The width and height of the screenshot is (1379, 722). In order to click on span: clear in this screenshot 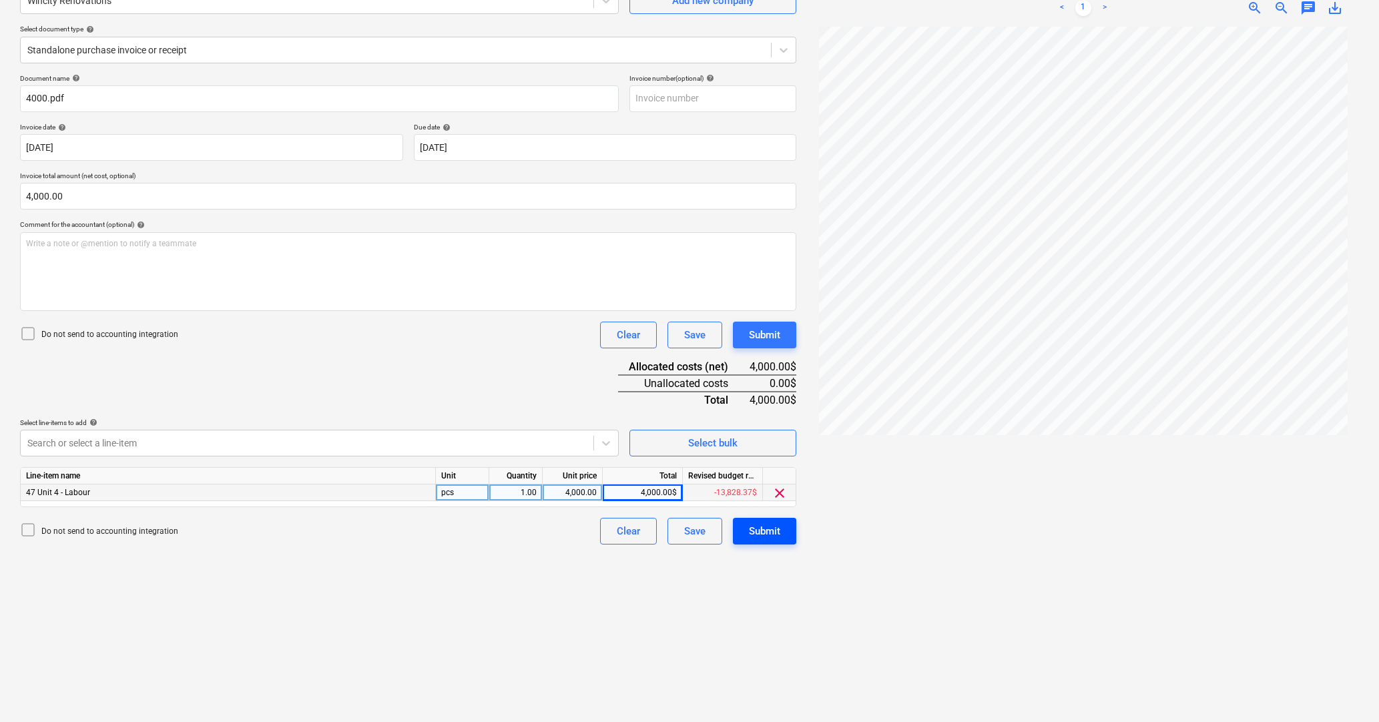, I will do `click(780, 493)`.